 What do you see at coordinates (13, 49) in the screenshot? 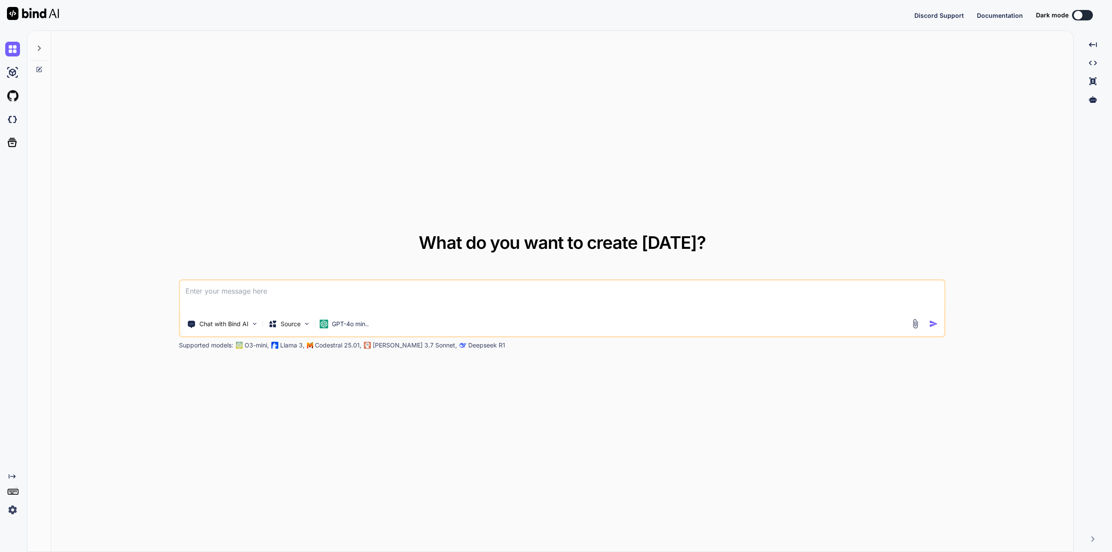
I see `img: chat` at bounding box center [13, 49].